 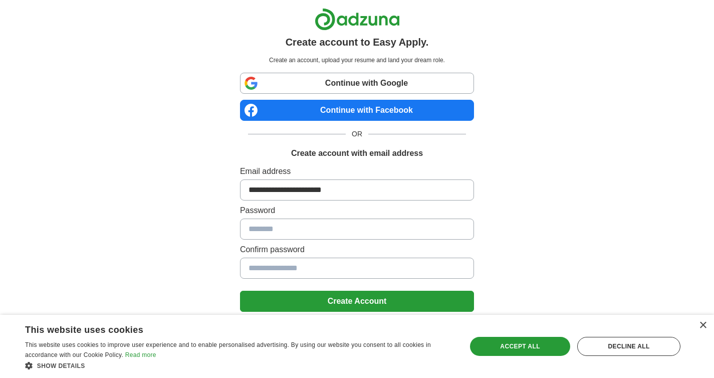 What do you see at coordinates (702, 325) in the screenshot?
I see `div: Close` at bounding box center [702, 325].